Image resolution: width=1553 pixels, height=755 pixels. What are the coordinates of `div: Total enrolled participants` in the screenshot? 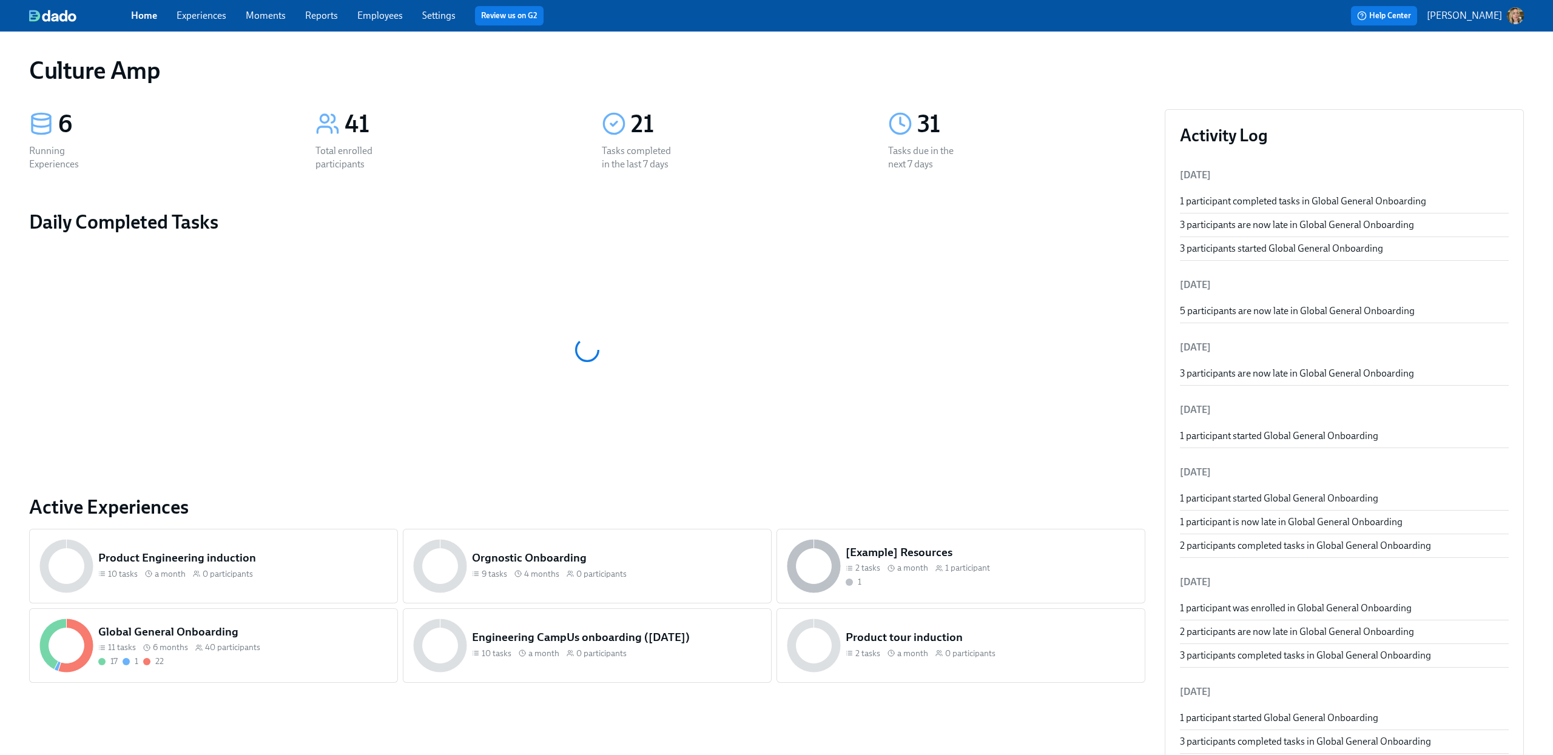 It's located at (354, 158).